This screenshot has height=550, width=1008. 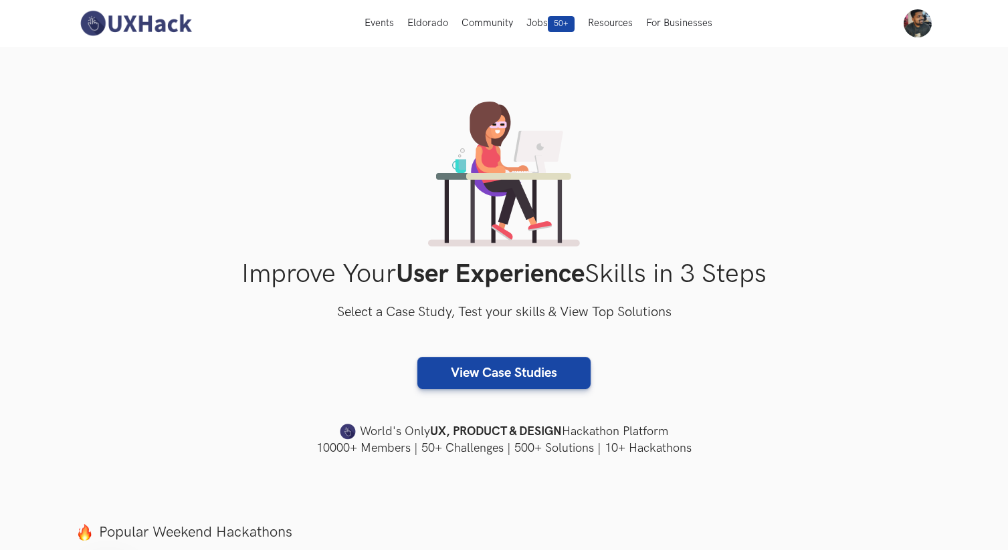 I want to click on strong: User Experience, so click(x=490, y=274).